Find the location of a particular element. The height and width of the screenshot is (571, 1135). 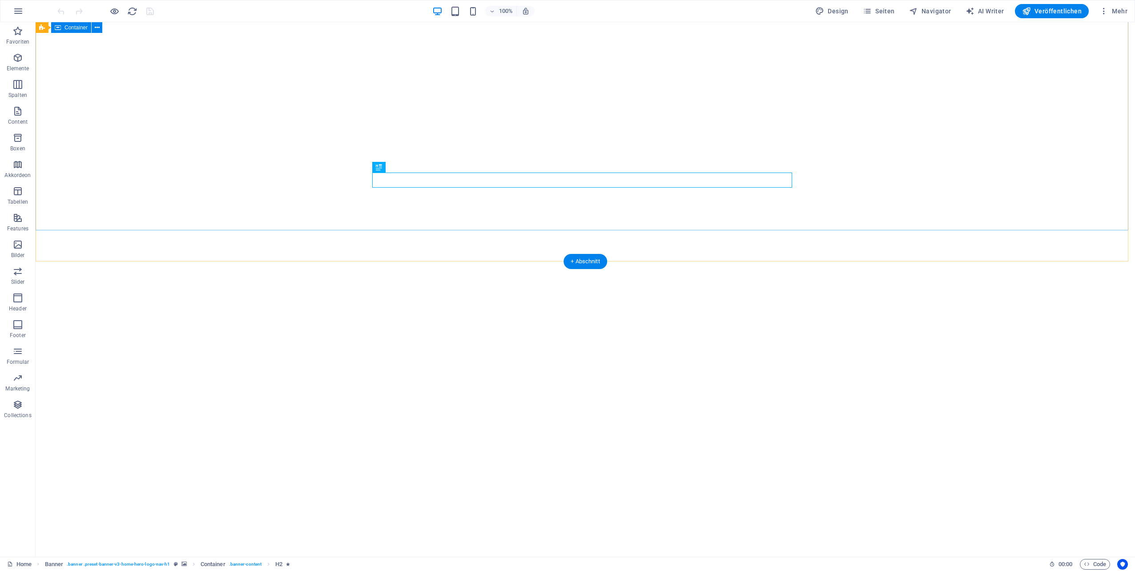

i: Seite neu laden is located at coordinates (132, 11).